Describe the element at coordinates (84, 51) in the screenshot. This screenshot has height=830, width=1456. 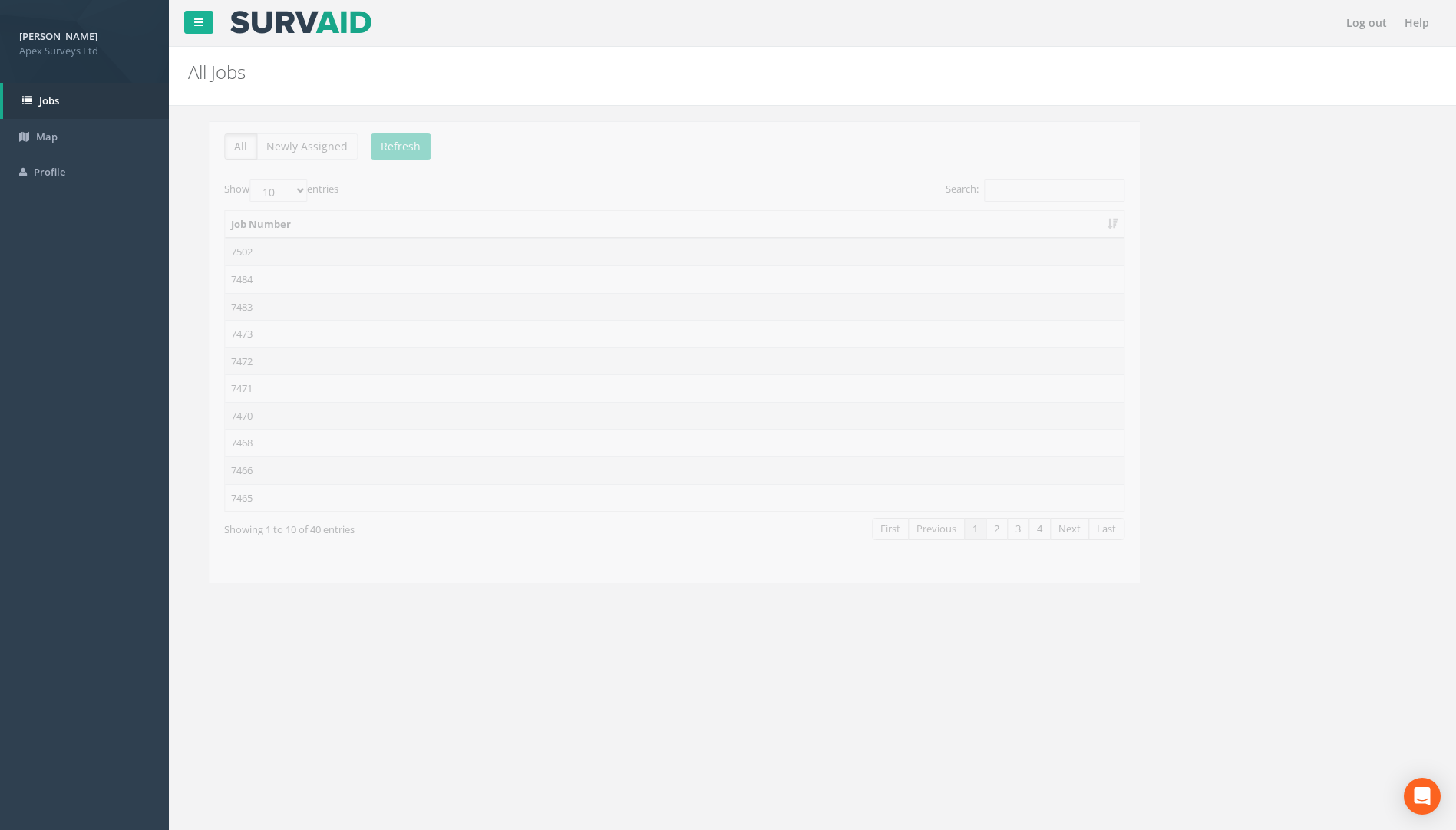
I see `span: Apex Surveys Ltd` at that location.